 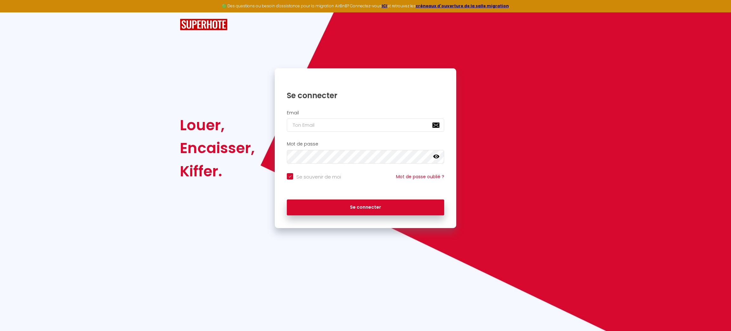 What do you see at coordinates (365, 207) in the screenshot?
I see `button: Se connecter` at bounding box center [365, 207].